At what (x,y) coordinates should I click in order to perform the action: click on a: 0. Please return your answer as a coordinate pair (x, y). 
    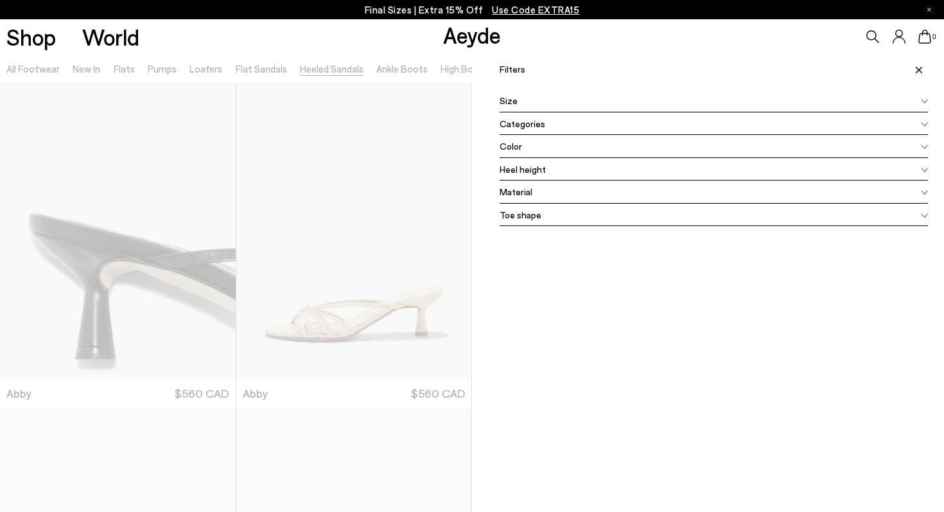
    Looking at the image, I should click on (924, 37).